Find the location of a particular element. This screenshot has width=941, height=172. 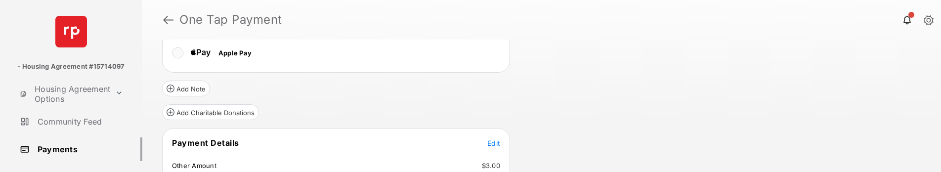

span: Edit is located at coordinates (494, 143).